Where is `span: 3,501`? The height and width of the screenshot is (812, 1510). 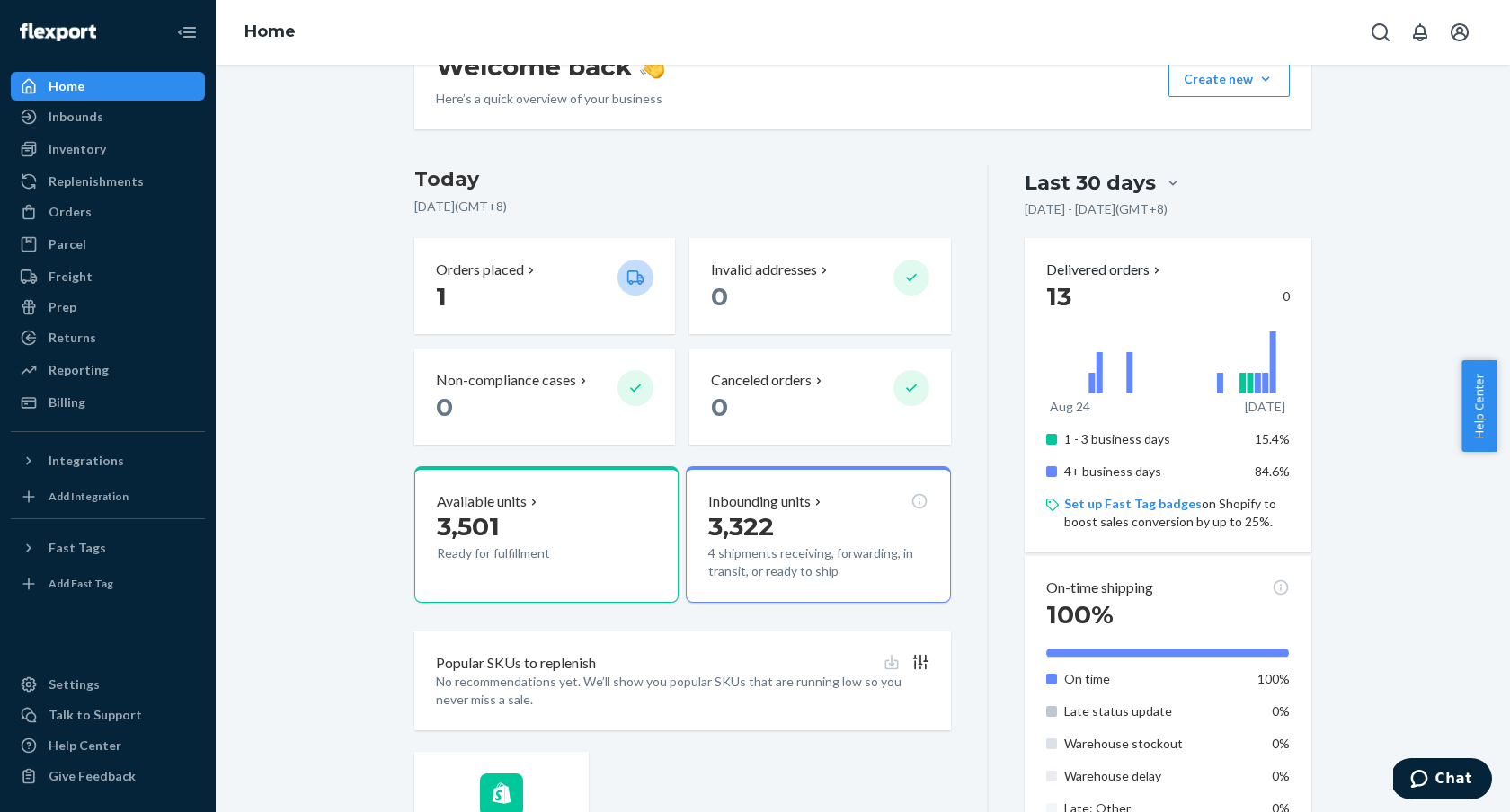 span: 3,501 is located at coordinates (469, 527).